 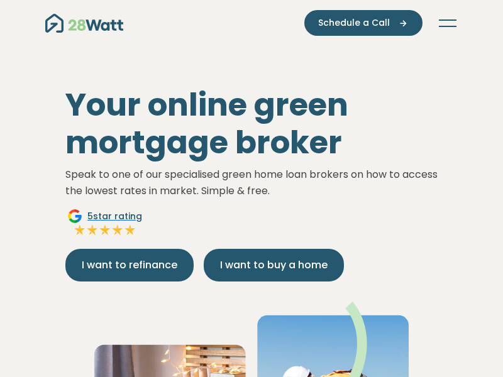 I want to click on span: I want to buy a home, so click(x=274, y=265).